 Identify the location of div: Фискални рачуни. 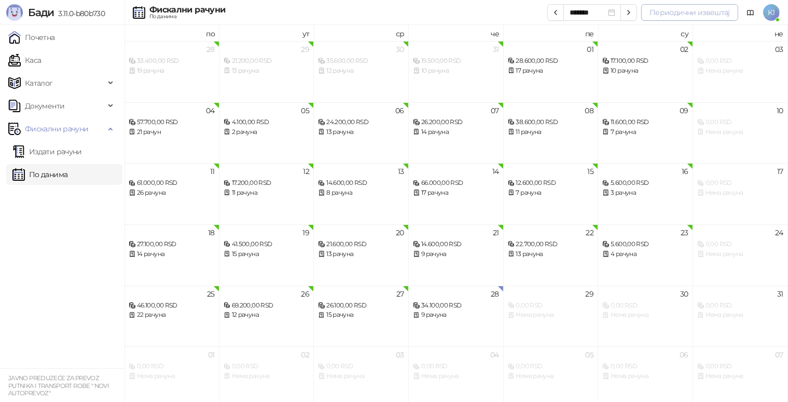
(187, 10).